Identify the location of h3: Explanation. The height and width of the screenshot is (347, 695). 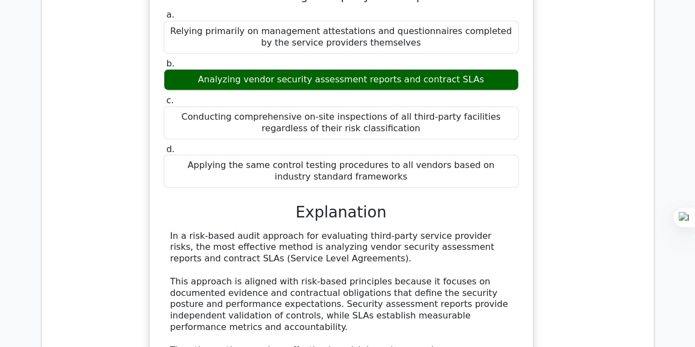
(341, 213).